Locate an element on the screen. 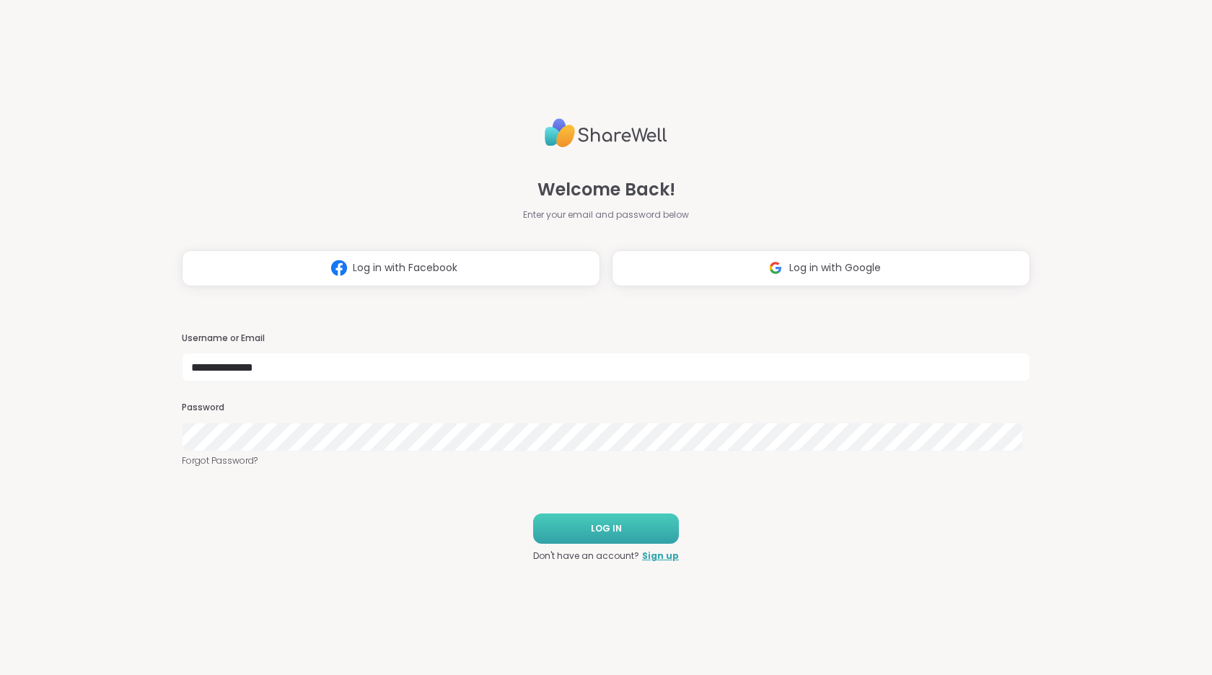 The image size is (1212, 675). span: LOG IN is located at coordinates (606, 529).